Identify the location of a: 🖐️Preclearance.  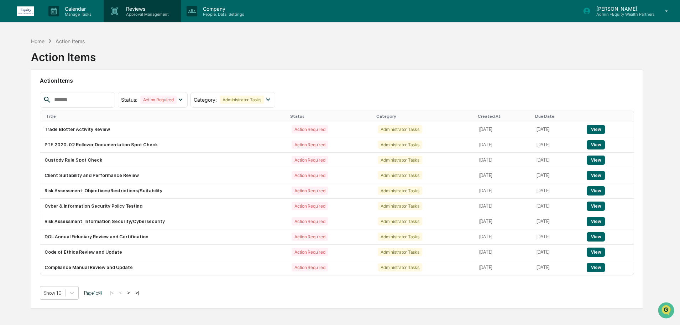
(26, 93).